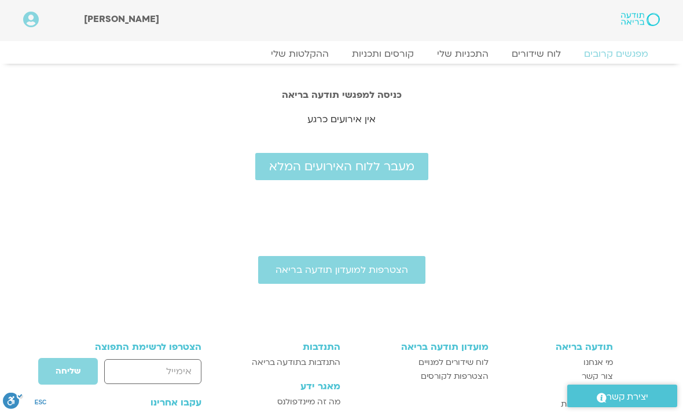 This screenshot has width=683, height=413. I want to click on a: תקנון, so click(557, 390).